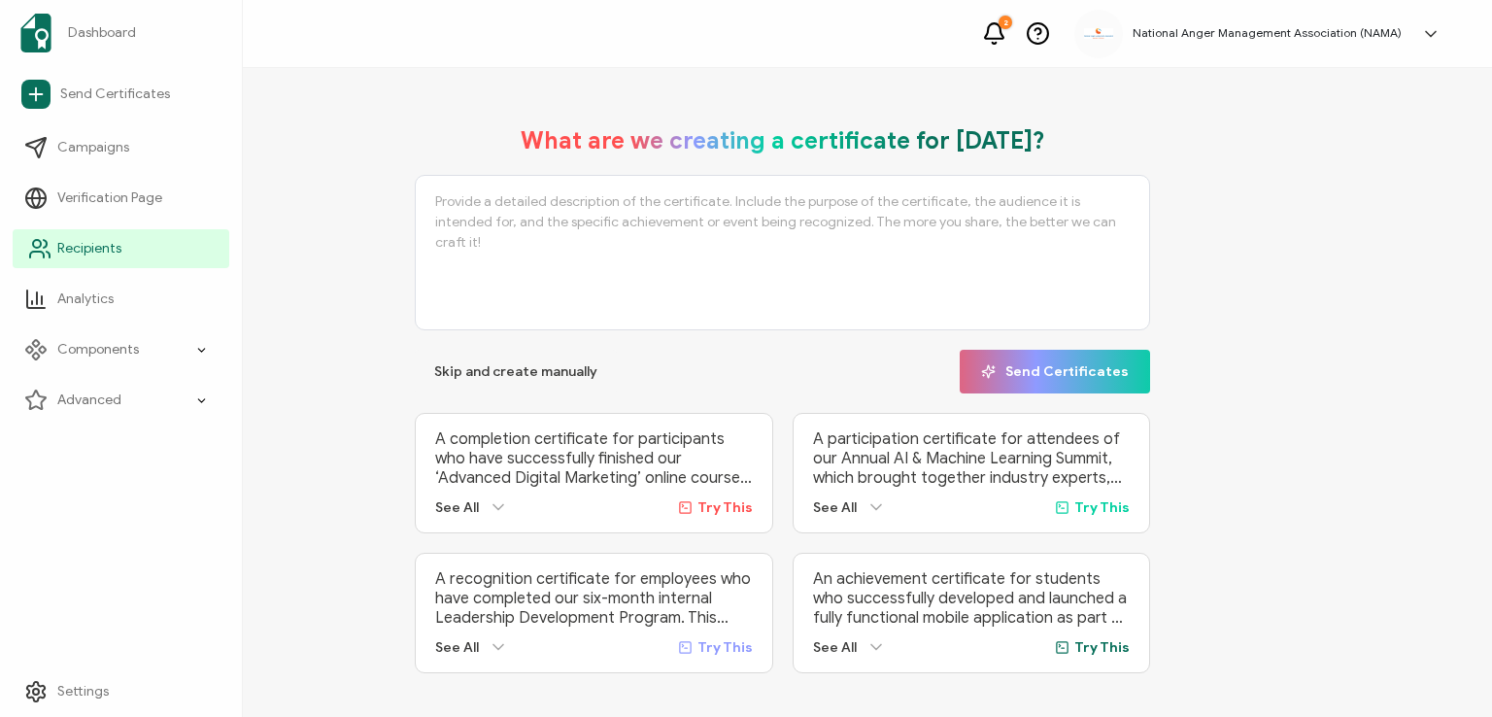 Image resolution: width=1492 pixels, height=717 pixels. Describe the element at coordinates (89, 400) in the screenshot. I see `span: Advanced` at that location.